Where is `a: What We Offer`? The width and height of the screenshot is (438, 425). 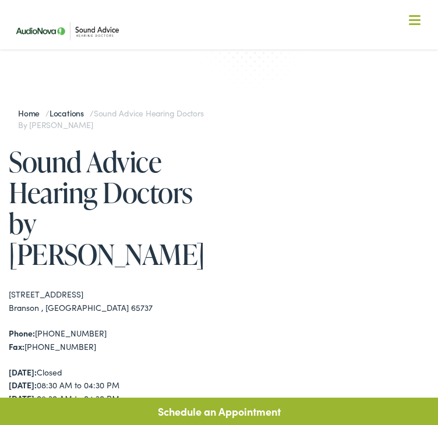
a: What We Offer is located at coordinates (223, 65).